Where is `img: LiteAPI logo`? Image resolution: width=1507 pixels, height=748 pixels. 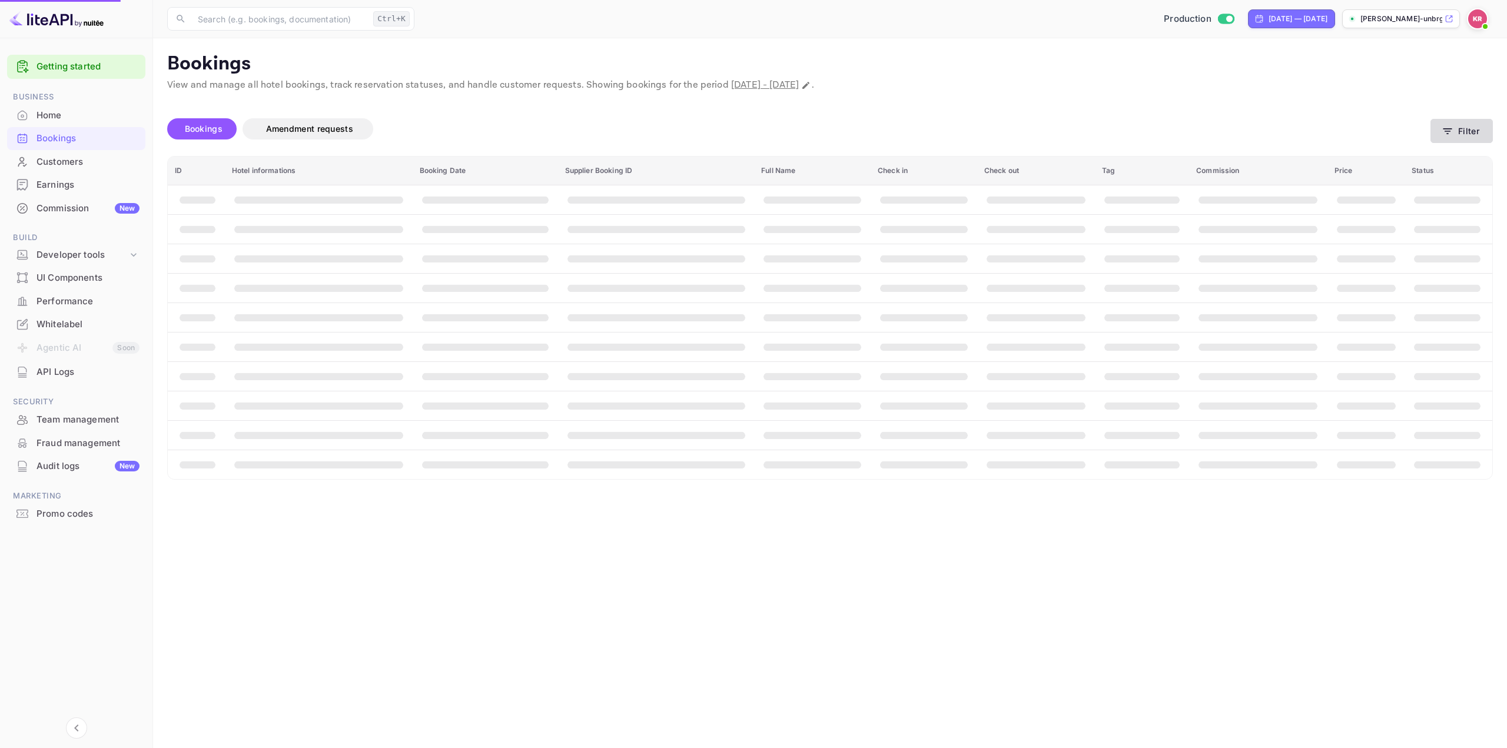
img: LiteAPI logo is located at coordinates (57, 19).